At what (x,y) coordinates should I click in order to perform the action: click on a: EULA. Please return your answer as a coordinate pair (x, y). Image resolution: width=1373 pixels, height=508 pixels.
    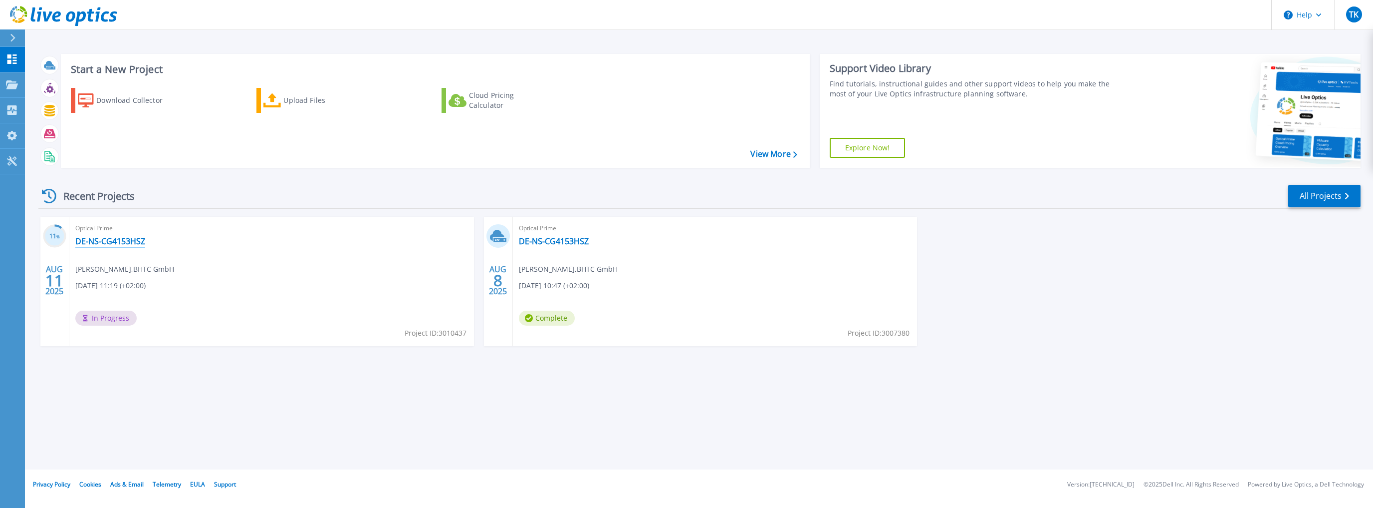
    Looking at the image, I should click on (198, 484).